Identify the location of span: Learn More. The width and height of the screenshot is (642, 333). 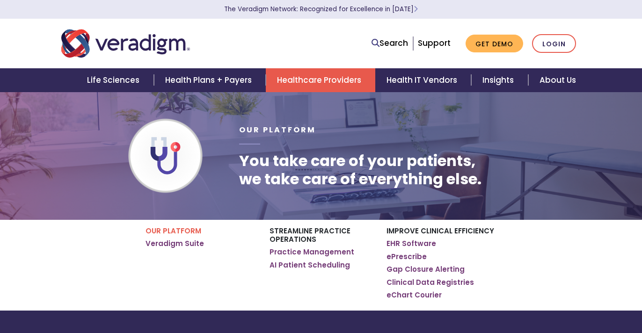
(415, 9).